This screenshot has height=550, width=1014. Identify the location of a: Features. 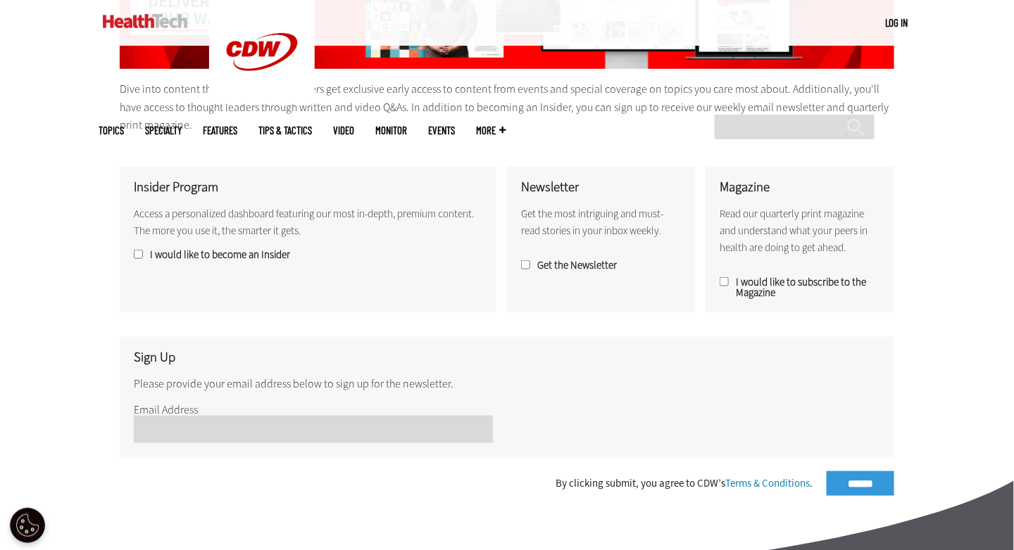
(220, 130).